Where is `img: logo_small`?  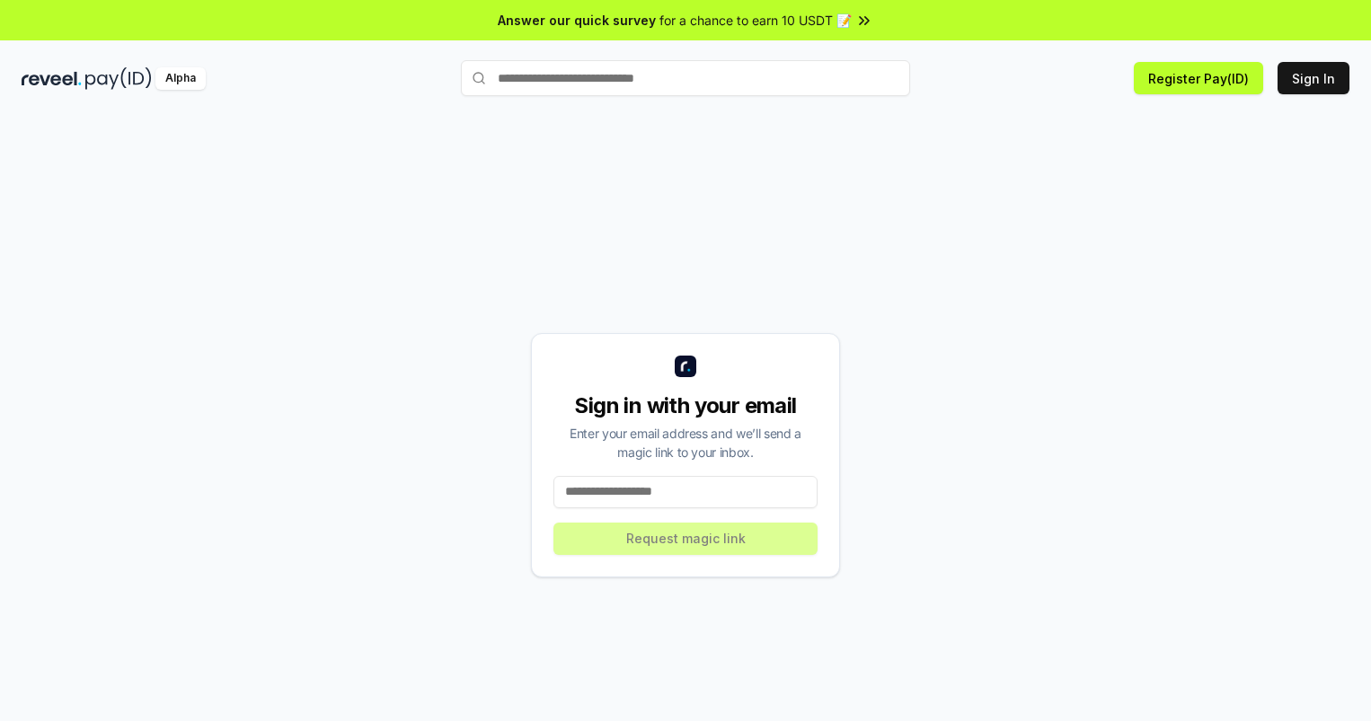
img: logo_small is located at coordinates (685, 367).